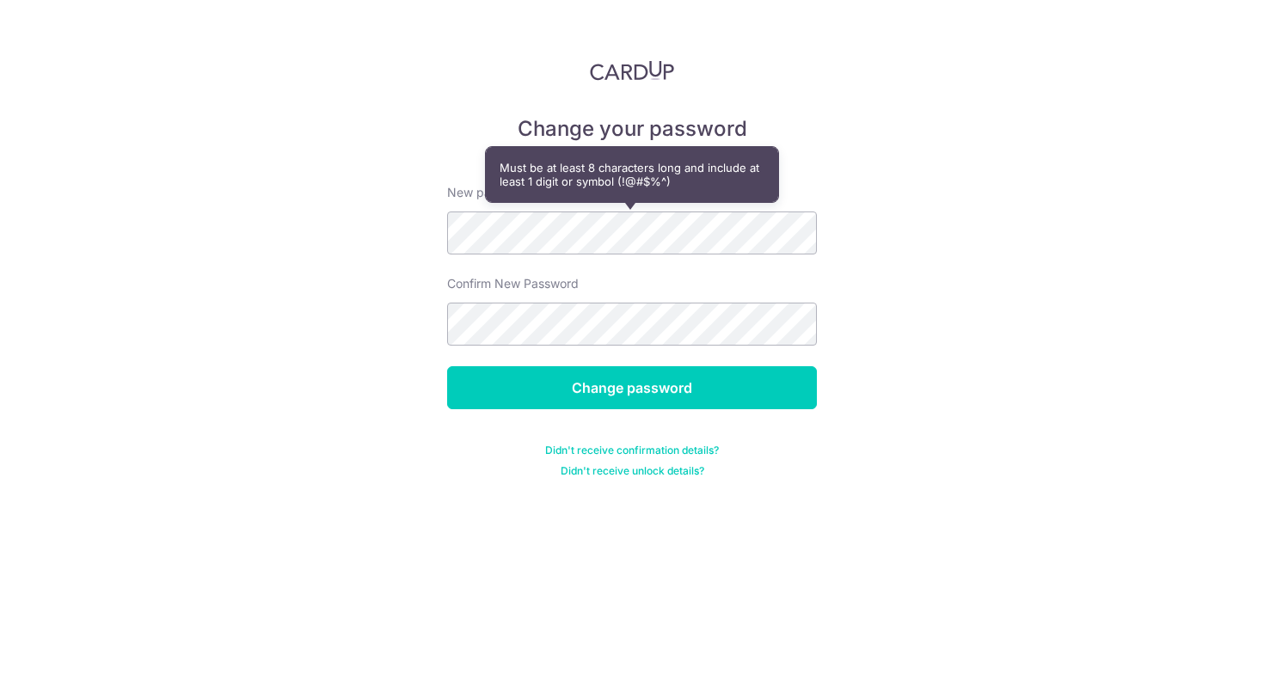 Image resolution: width=1264 pixels, height=686 pixels. What do you see at coordinates (632, 471) in the screenshot?
I see `a: Didn't receive unlock details?` at bounding box center [632, 471].